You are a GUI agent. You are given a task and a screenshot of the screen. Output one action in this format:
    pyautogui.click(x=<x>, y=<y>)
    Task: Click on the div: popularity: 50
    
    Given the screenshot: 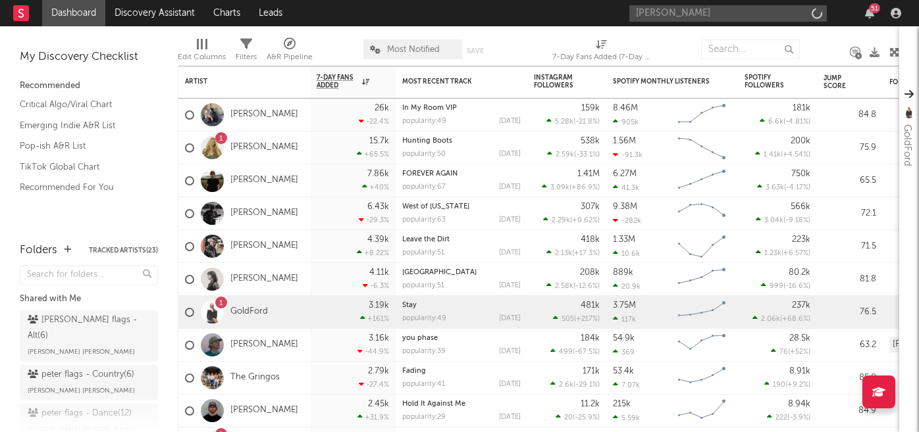 What is the action you would take?
    pyautogui.click(x=424, y=154)
    